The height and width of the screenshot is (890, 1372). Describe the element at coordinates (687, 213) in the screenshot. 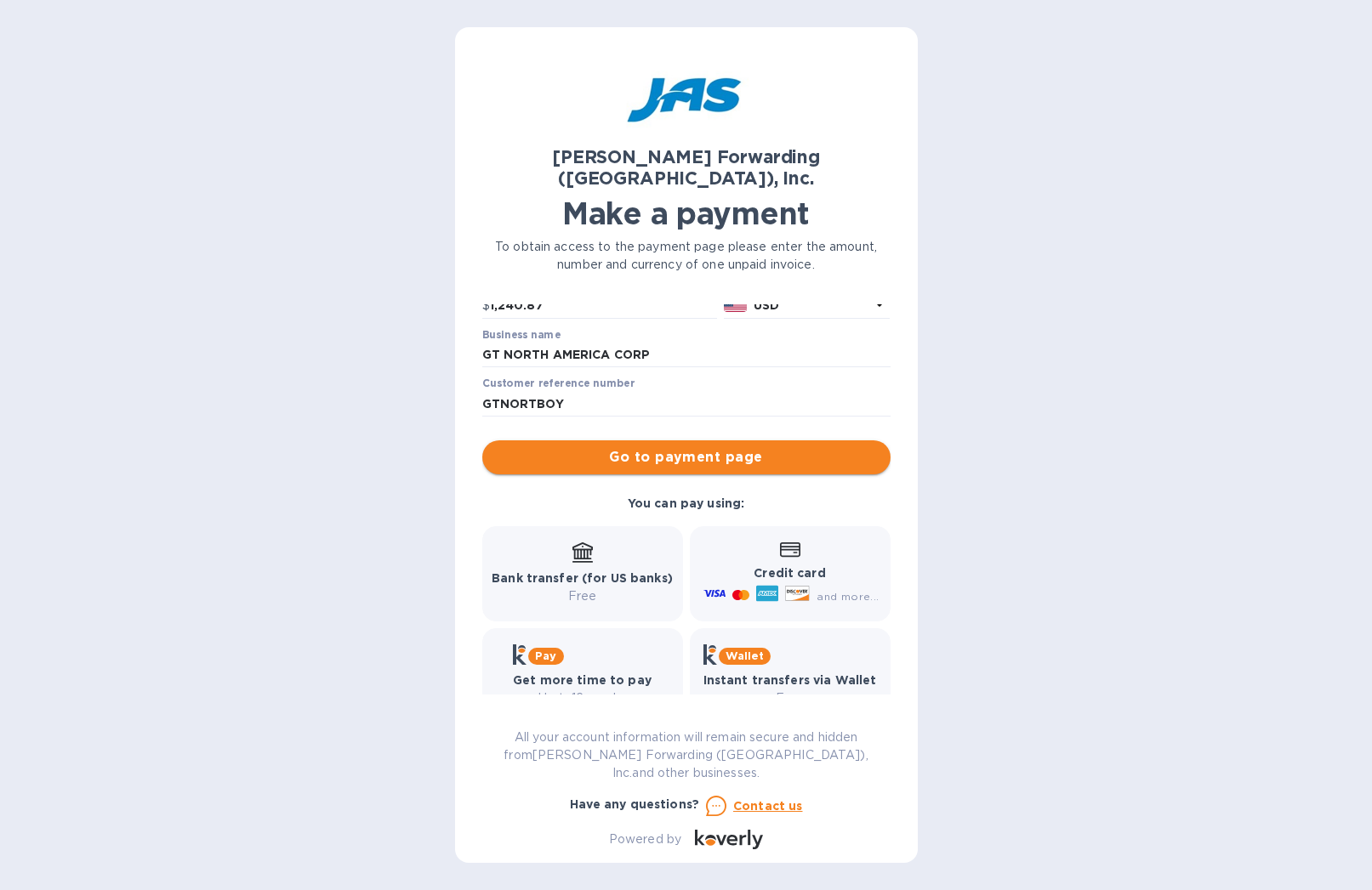

I see `h1: Make a payment` at that location.